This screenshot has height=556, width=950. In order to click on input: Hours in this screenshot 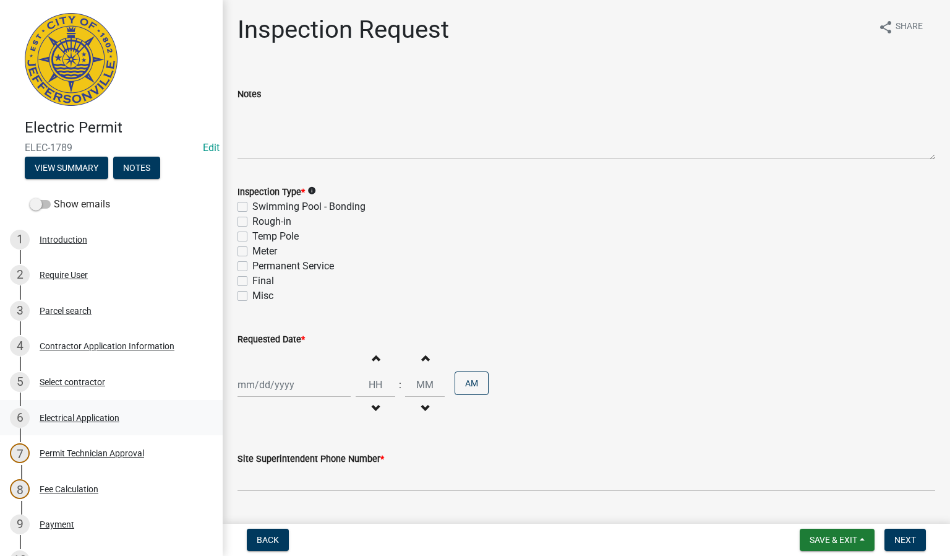, I will do `click(376, 384)`.